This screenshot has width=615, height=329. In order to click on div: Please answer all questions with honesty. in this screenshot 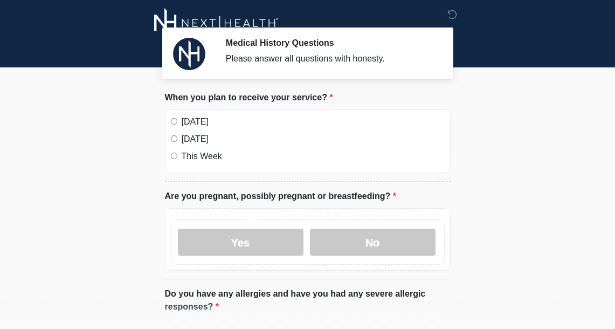, I will do `click(330, 59)`.